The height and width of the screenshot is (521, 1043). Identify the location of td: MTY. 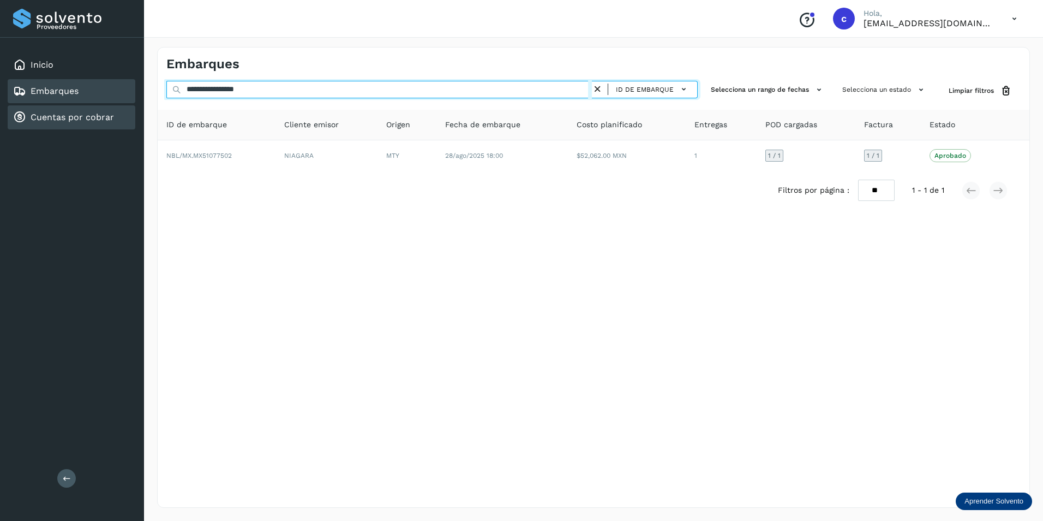
(407, 156).